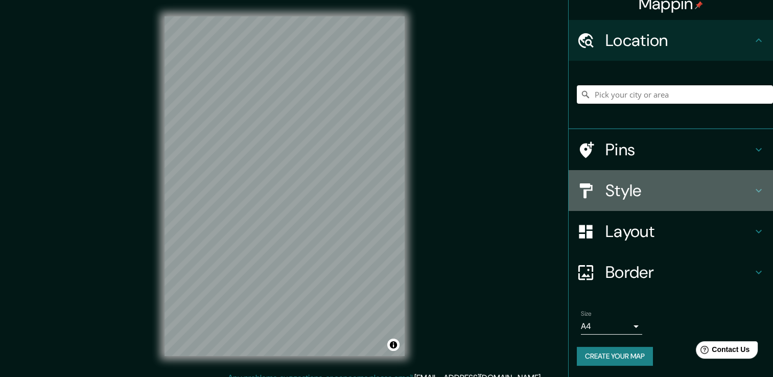 This screenshot has height=377, width=773. What do you see at coordinates (586, 314) in the screenshot?
I see `label: Size` at bounding box center [586, 314].